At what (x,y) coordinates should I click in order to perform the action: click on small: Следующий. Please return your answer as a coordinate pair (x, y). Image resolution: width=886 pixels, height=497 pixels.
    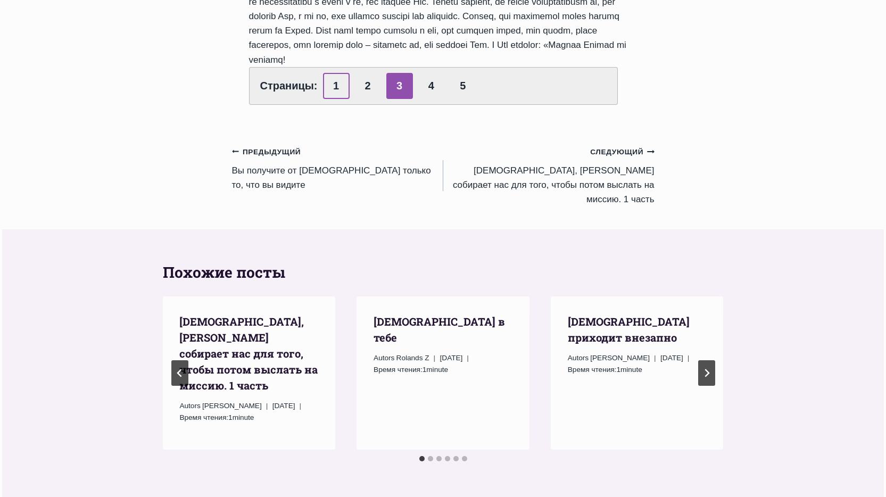
    Looking at the image, I should click on (622, 152).